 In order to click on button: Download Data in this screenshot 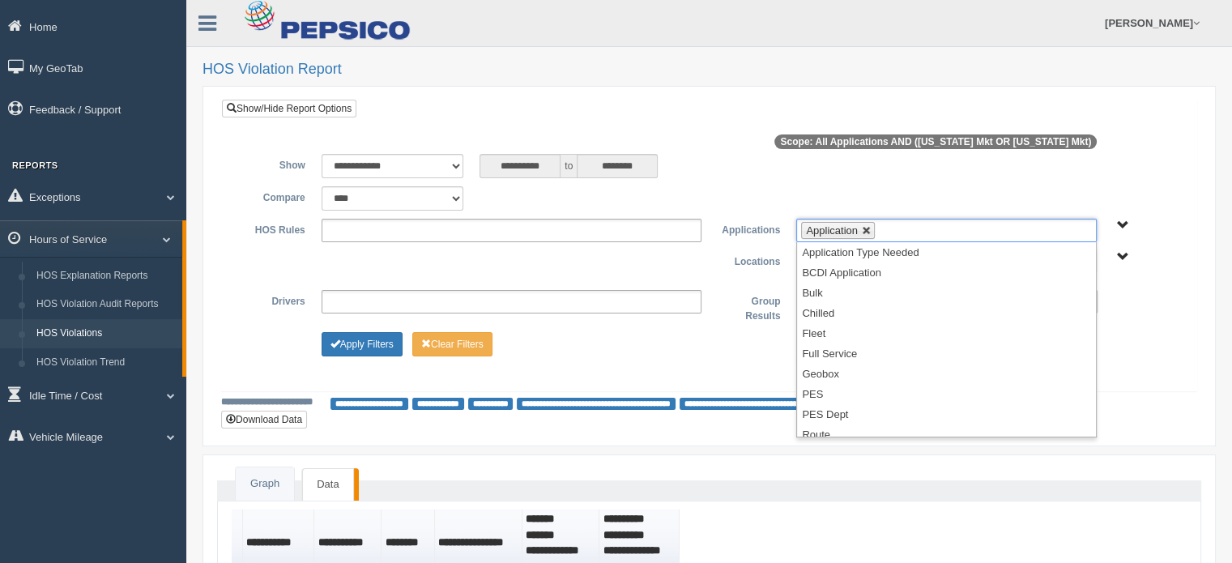, I will do `click(264, 419)`.